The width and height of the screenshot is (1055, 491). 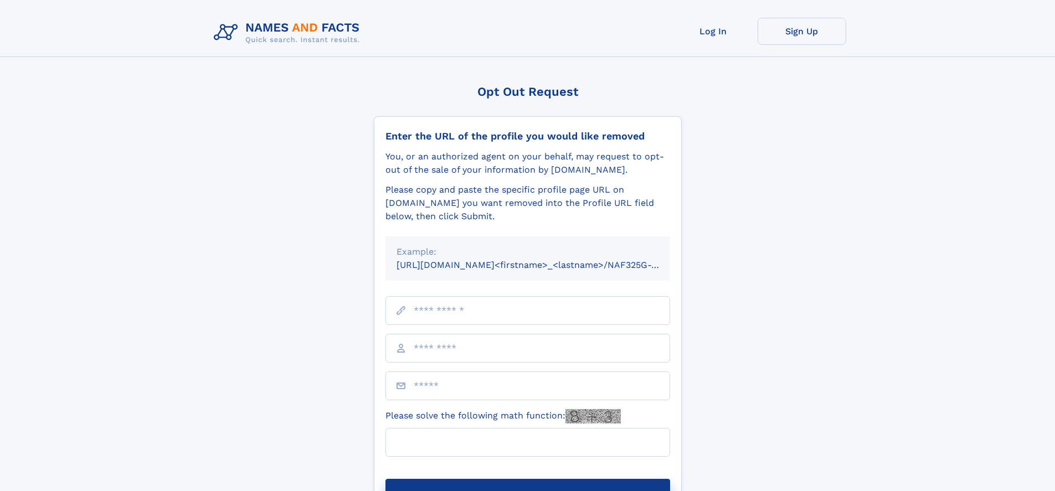 What do you see at coordinates (802, 31) in the screenshot?
I see `a: Sign Up` at bounding box center [802, 31].